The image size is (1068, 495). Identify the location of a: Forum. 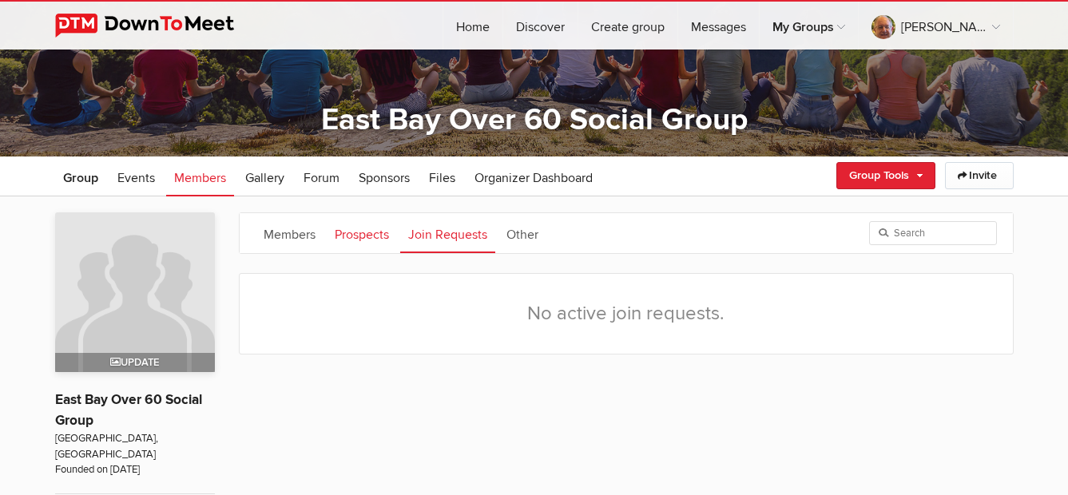
(321, 177).